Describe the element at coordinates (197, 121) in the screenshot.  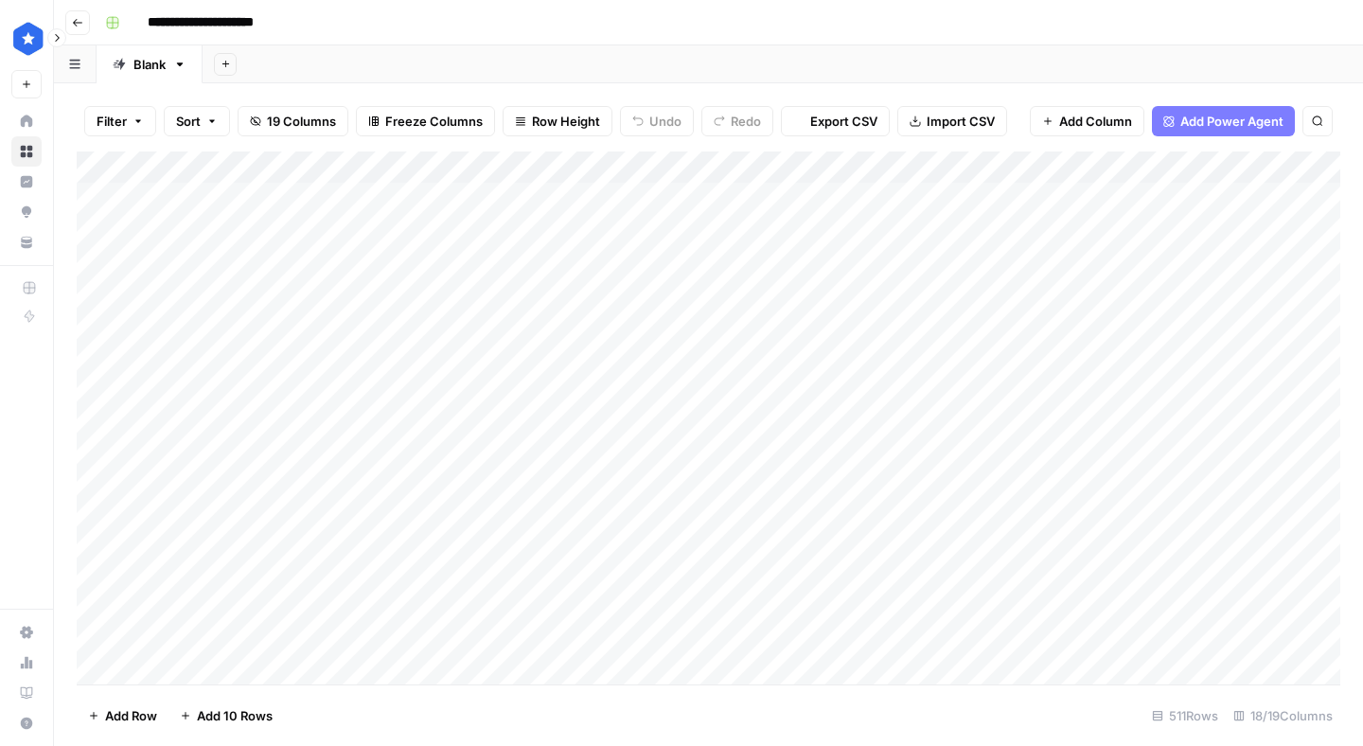
I see `button: Sort` at that location.